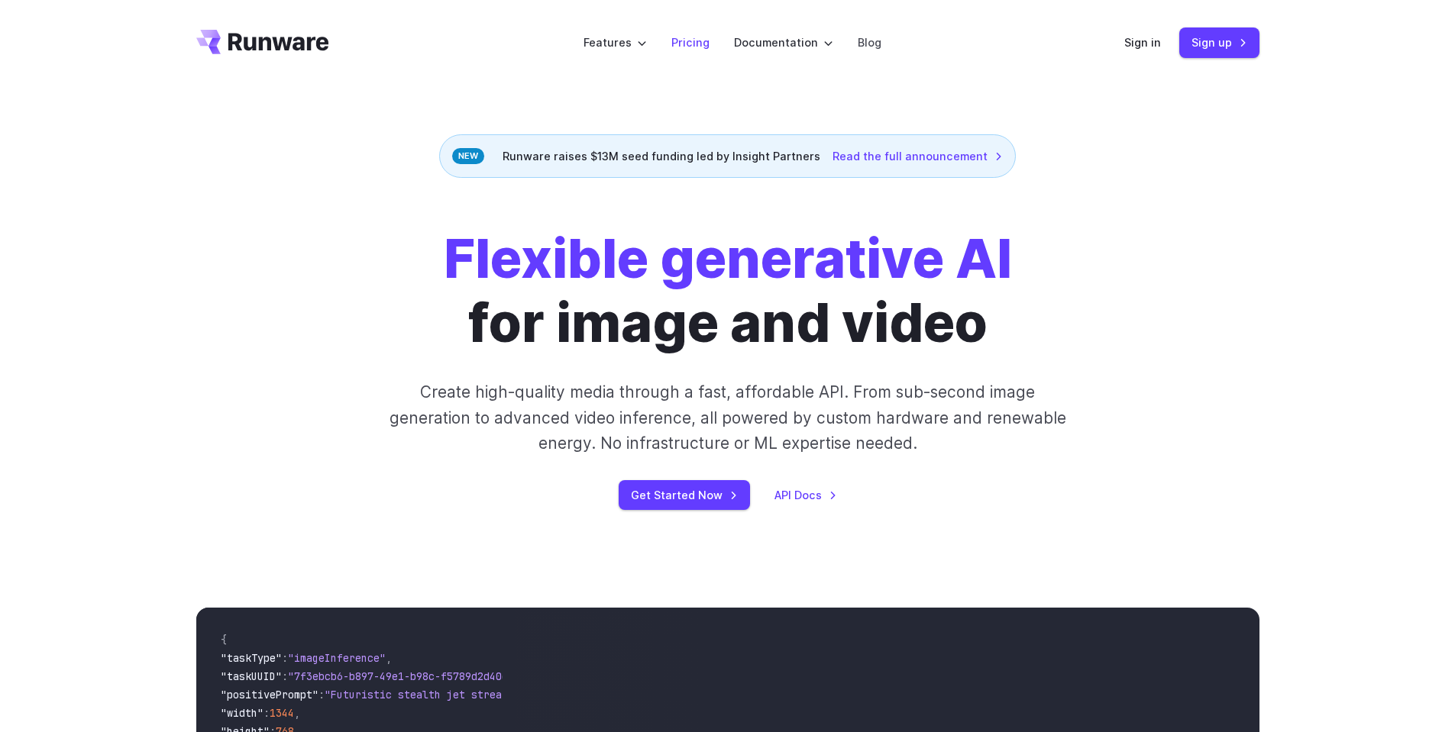 The height and width of the screenshot is (732, 1455). Describe the element at coordinates (684, 495) in the screenshot. I see `a: Get Started Now` at that location.